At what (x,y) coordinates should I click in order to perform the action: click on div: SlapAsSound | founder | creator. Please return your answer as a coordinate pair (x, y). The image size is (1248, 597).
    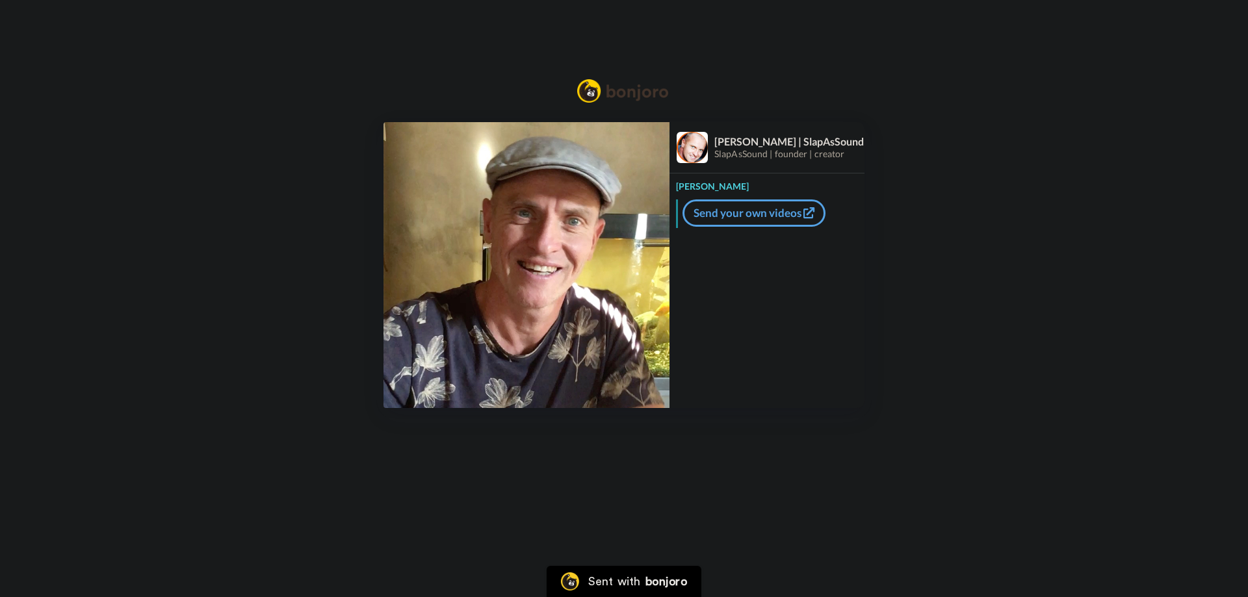
    Looking at the image, I should click on (789, 154).